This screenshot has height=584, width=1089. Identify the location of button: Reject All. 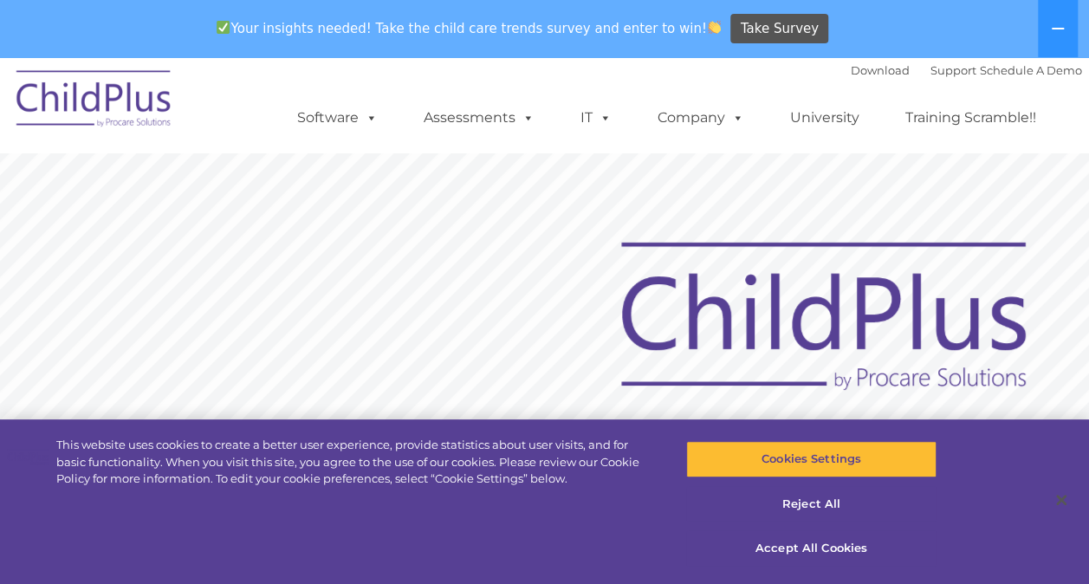
(811, 504).